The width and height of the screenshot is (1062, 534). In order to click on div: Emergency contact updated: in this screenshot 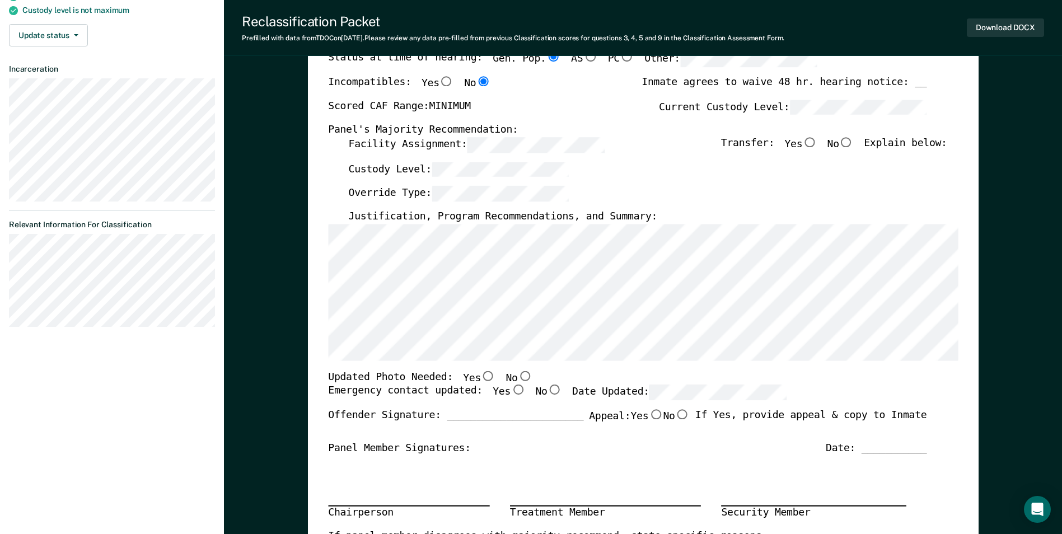, I will do `click(557, 397)`.